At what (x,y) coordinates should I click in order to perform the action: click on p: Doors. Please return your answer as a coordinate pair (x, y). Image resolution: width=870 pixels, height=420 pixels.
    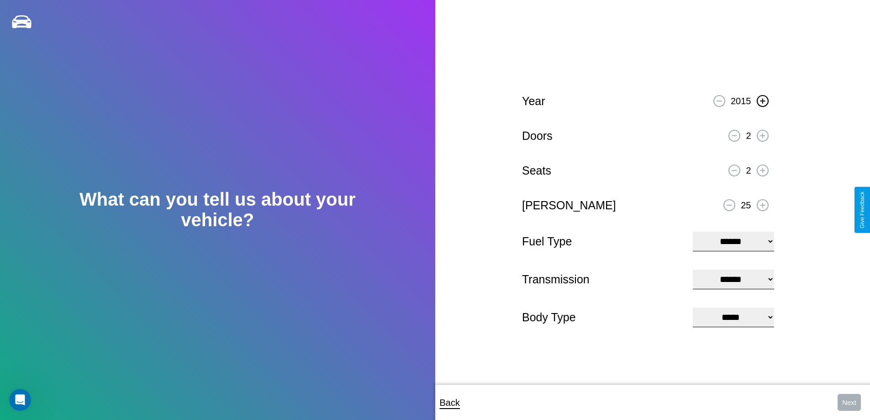
    Looking at the image, I should click on (537, 136).